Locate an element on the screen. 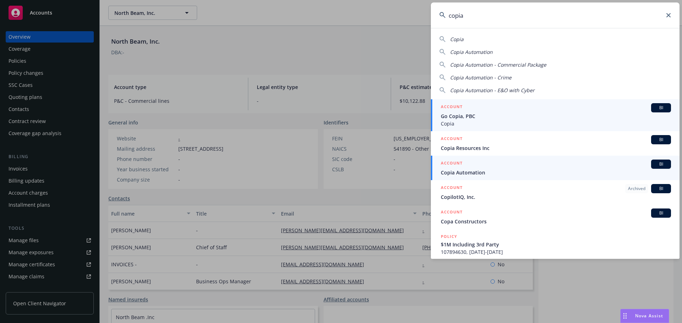 Image resolution: width=682 pixels, height=323 pixels. span: CopilotIQ, Inc. is located at coordinates (556, 197).